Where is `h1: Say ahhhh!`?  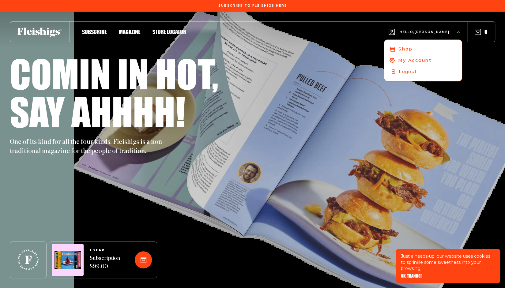
h1: Say ahhhh! is located at coordinates (97, 112).